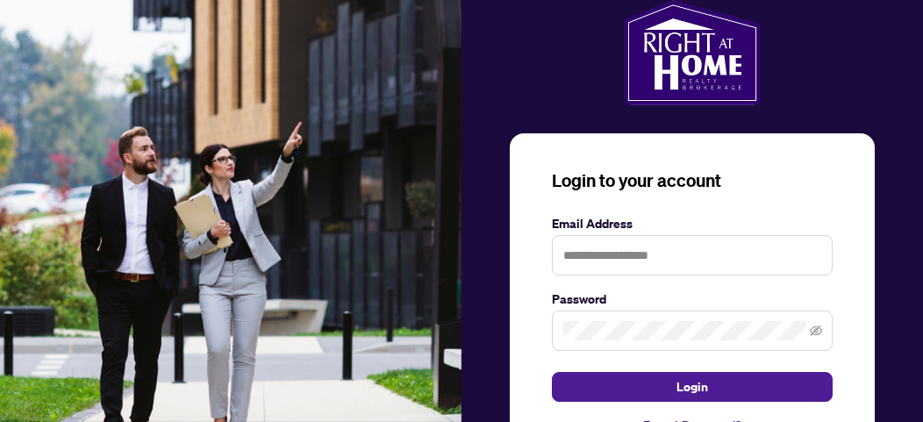 The image size is (923, 422). What do you see at coordinates (692, 224) in the screenshot?
I see `label: Email Address` at bounding box center [692, 224].